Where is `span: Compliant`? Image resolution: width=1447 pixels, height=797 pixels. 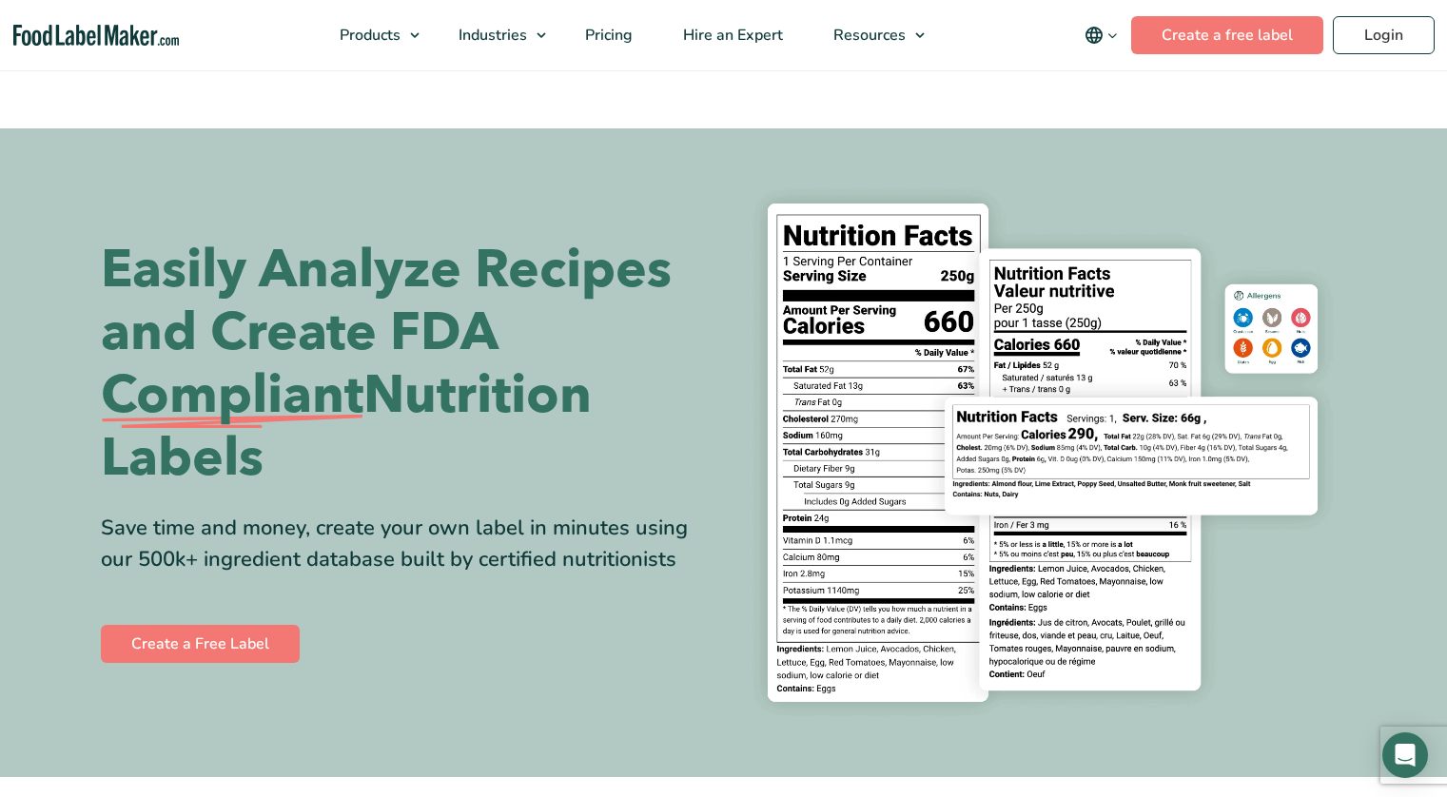 span: Compliant is located at coordinates (232, 396).